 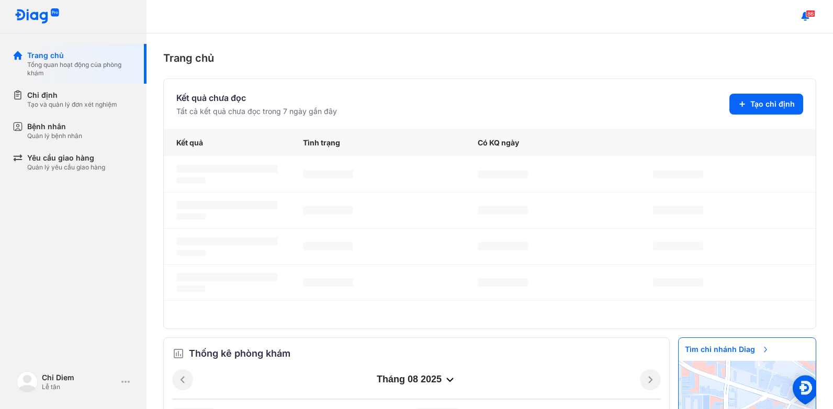 I want to click on div: Tất cả kết quả chưa đọc trong 7 ngày gần đây, so click(x=256, y=111).